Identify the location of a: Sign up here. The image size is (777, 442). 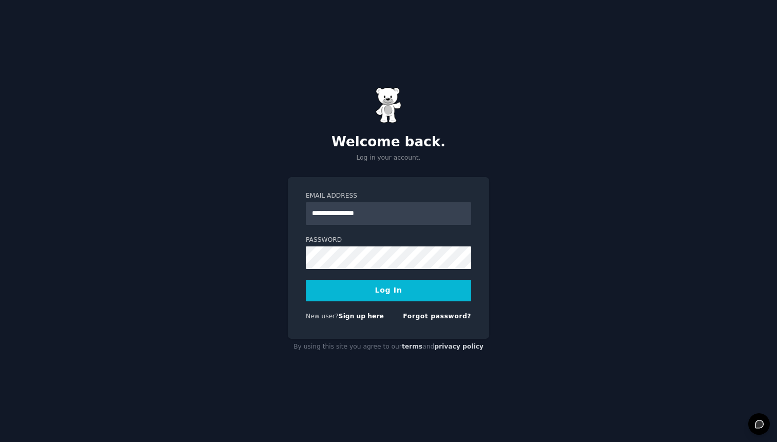
(361, 316).